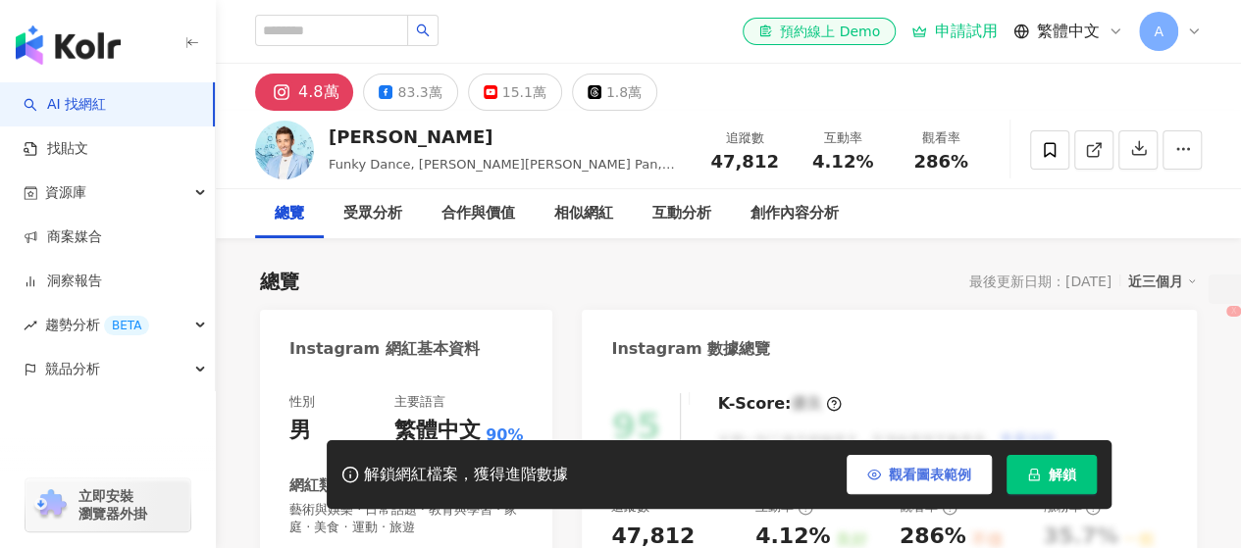 The width and height of the screenshot is (1241, 548). What do you see at coordinates (842, 162) in the screenshot?
I see `span: 4.12%` at bounding box center [842, 162].